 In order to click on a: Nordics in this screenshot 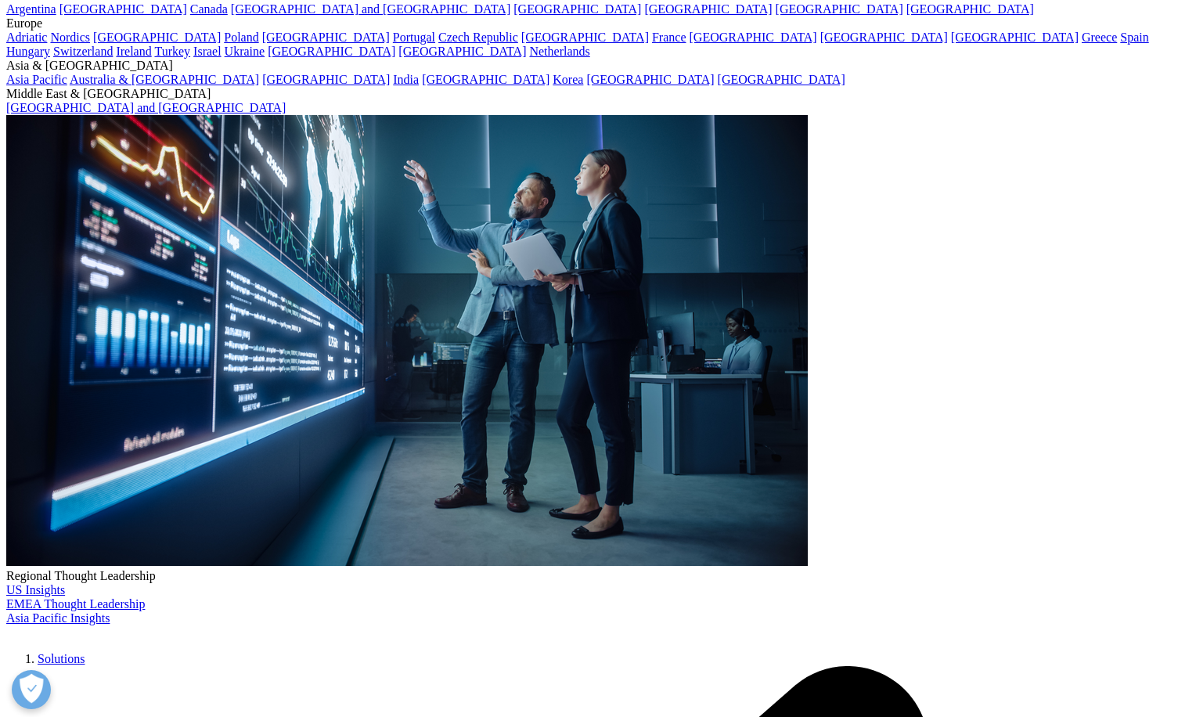, I will do `click(70, 37)`.